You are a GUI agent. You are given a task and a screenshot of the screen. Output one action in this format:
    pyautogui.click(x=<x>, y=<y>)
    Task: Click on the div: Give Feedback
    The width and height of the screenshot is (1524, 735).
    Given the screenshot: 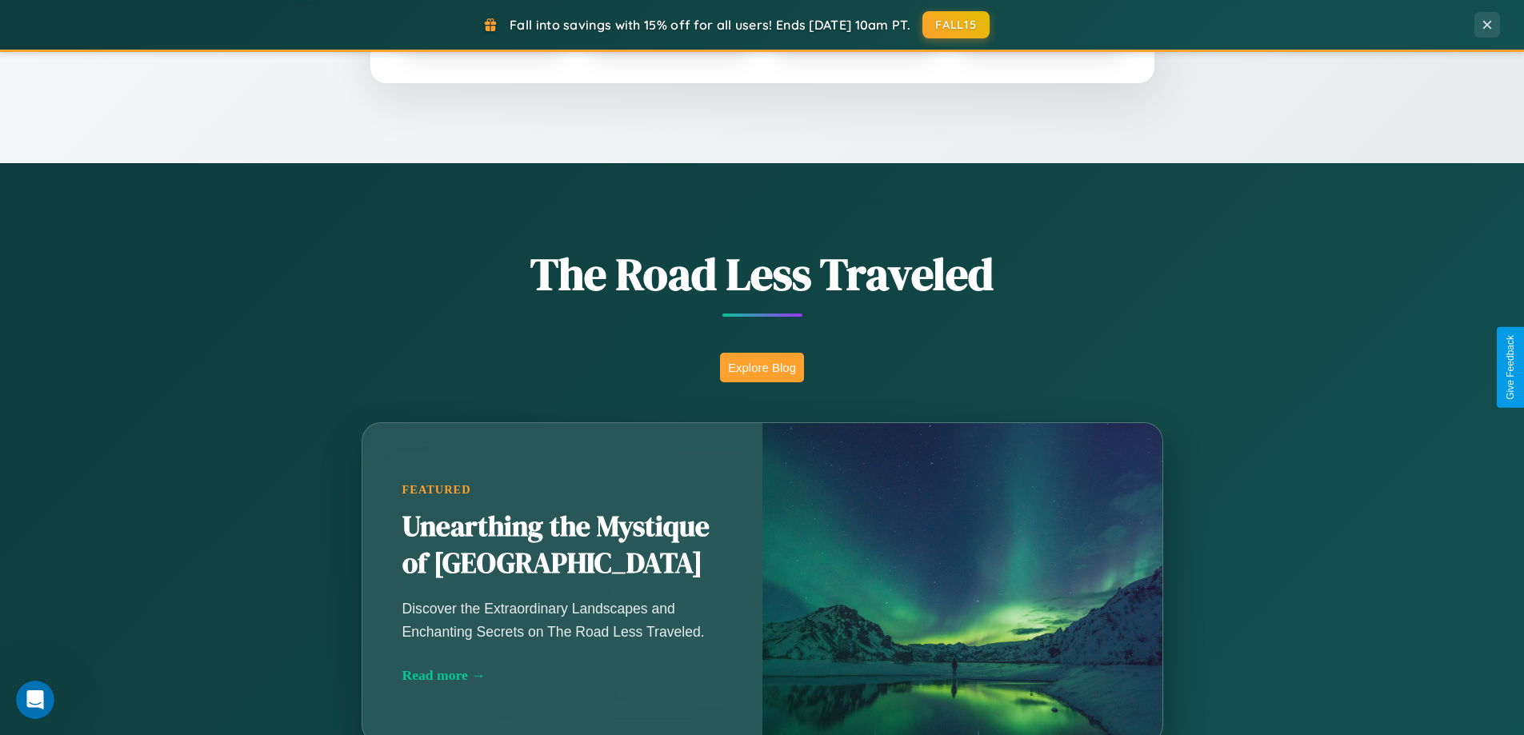 What is the action you would take?
    pyautogui.click(x=1510, y=367)
    